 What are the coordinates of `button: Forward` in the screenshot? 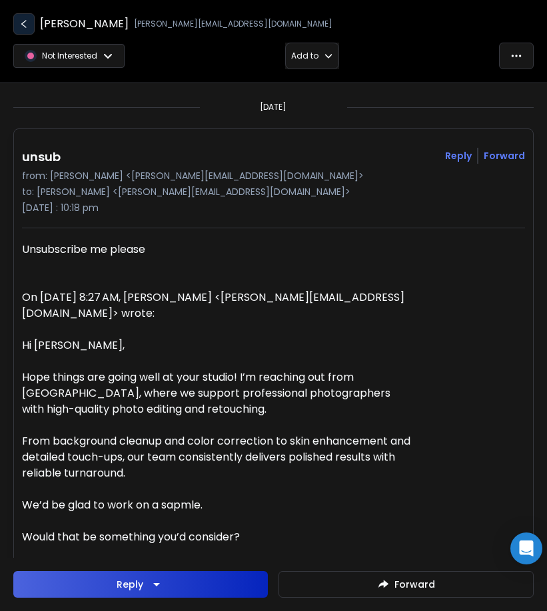 It's located at (406, 585).